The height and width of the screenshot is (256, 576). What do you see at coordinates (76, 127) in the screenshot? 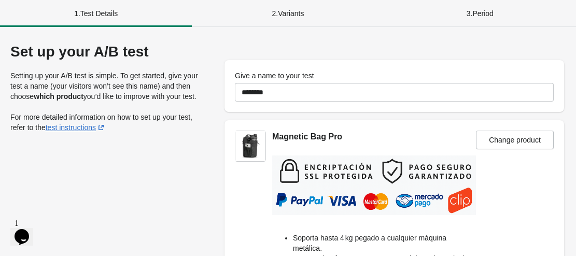
I see `a: test instructions` at bounding box center [76, 127].